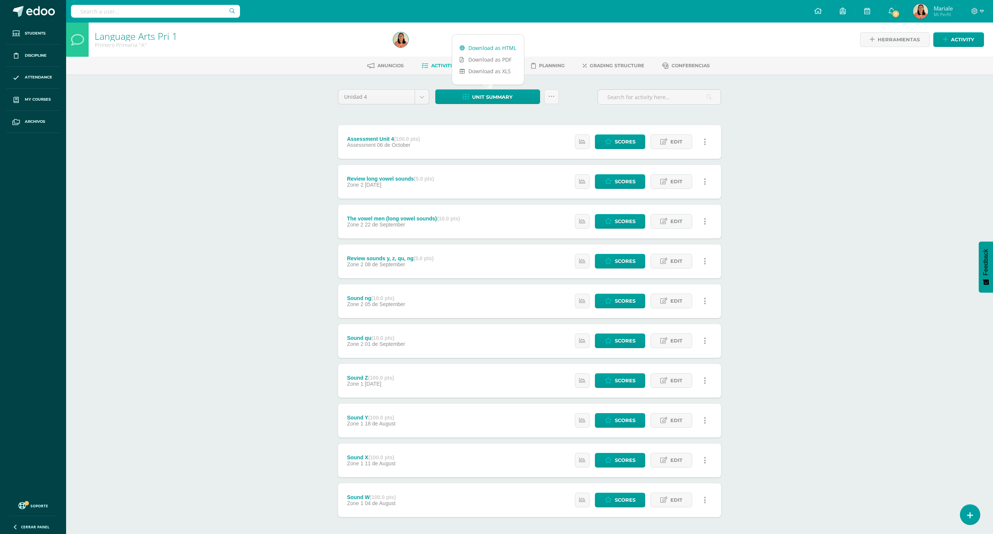  Describe the element at coordinates (33, 505) in the screenshot. I see `a: Soporte` at that location.